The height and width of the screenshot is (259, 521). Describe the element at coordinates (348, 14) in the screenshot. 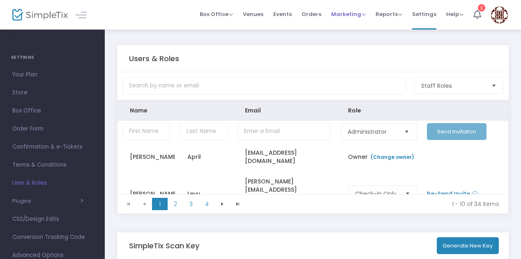

I see `span: Marketing` at that location.